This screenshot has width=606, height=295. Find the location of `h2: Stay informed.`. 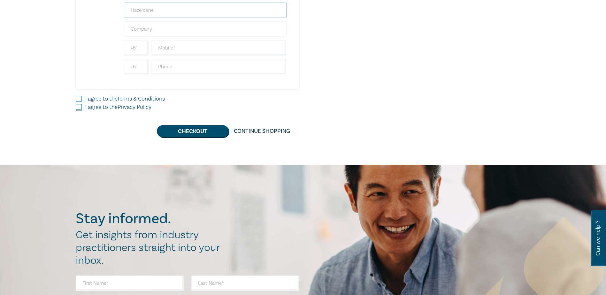

h2: Stay informed. is located at coordinates (151, 219).